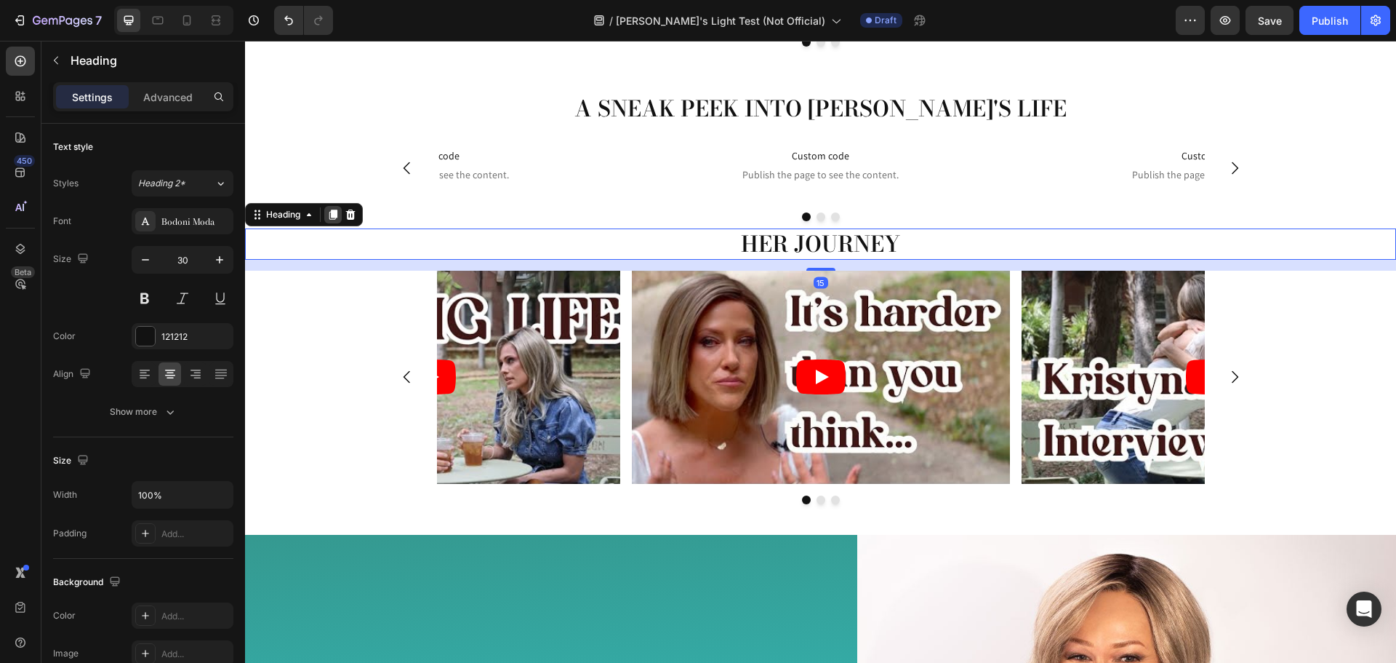 The height and width of the screenshot is (663, 1396). Describe the element at coordinates (149, 60) in the screenshot. I see `p: Heading` at that location.